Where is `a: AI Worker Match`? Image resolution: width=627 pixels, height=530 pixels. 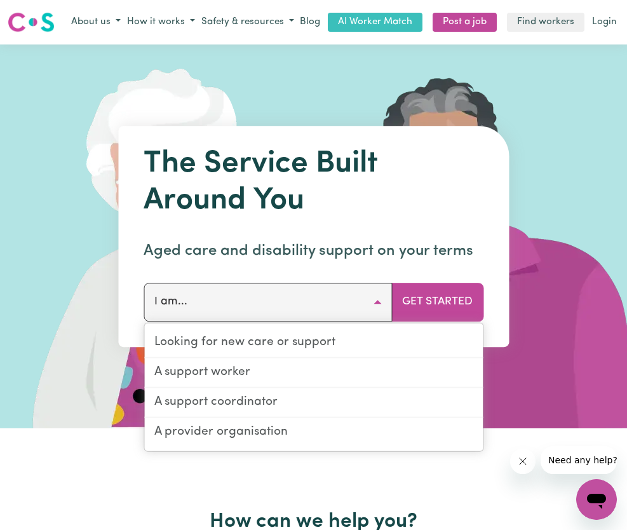
a: AI Worker Match is located at coordinates (375, 22).